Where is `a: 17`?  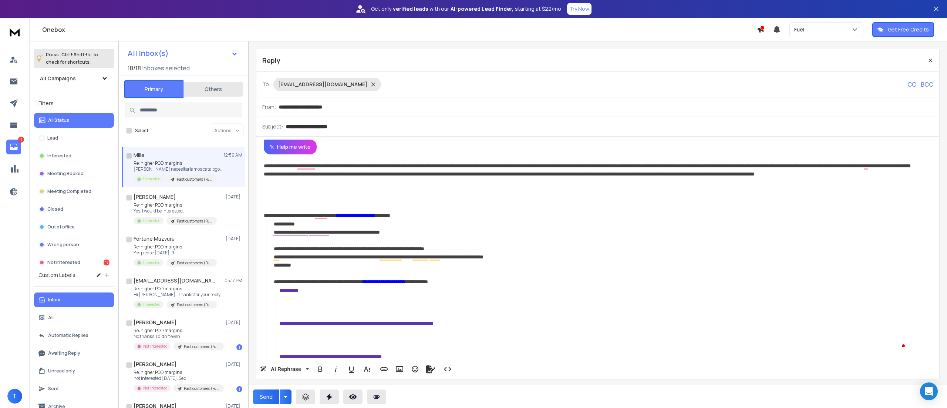
a: 17 is located at coordinates (14, 147).